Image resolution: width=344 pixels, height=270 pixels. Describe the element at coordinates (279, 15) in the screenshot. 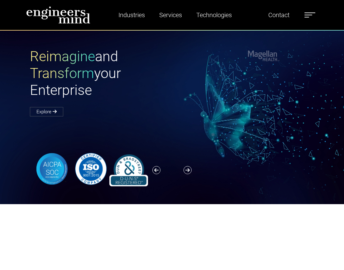

I see `a: Contact` at that location.